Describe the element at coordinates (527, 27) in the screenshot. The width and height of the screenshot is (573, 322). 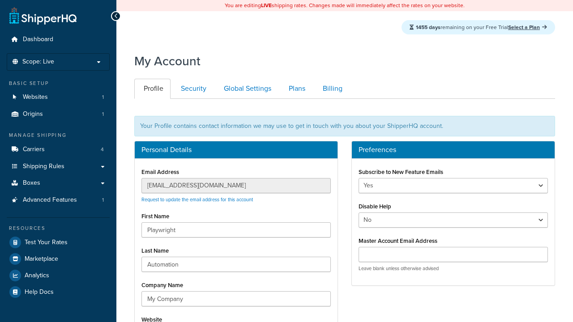
I see `a: Select a Plan` at that location.